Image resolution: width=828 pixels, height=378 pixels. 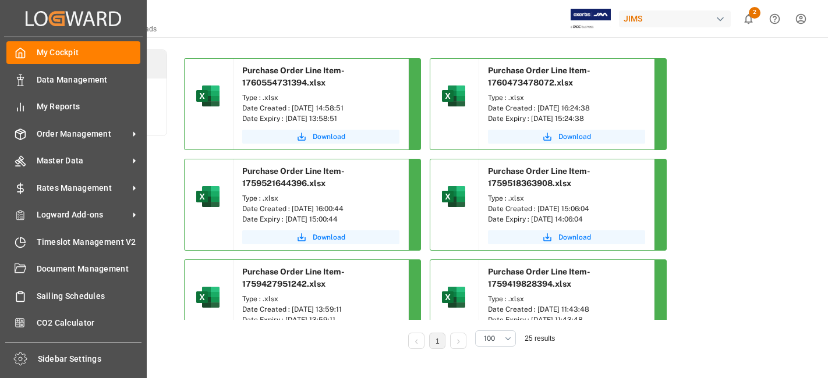 What do you see at coordinates (73, 79) in the screenshot?
I see `a: Data Management` at bounding box center [73, 79].